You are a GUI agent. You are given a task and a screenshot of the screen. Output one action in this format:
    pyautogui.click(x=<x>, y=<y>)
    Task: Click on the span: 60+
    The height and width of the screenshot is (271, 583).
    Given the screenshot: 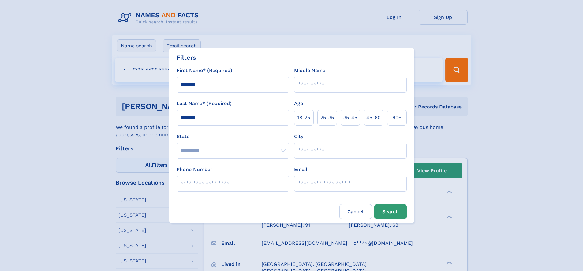 What is the action you would take?
    pyautogui.click(x=397, y=118)
    